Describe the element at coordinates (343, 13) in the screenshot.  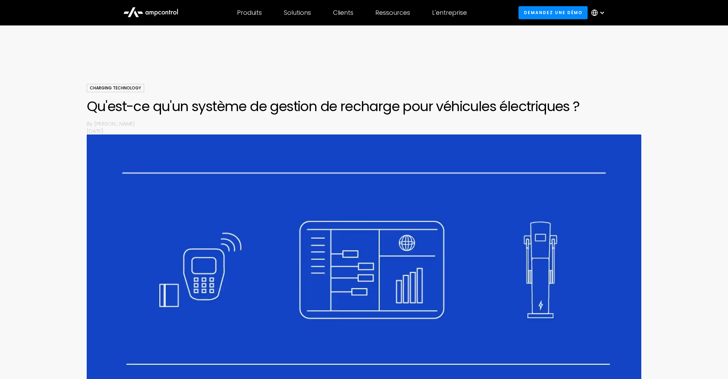
I see `div: Clients` at that location.